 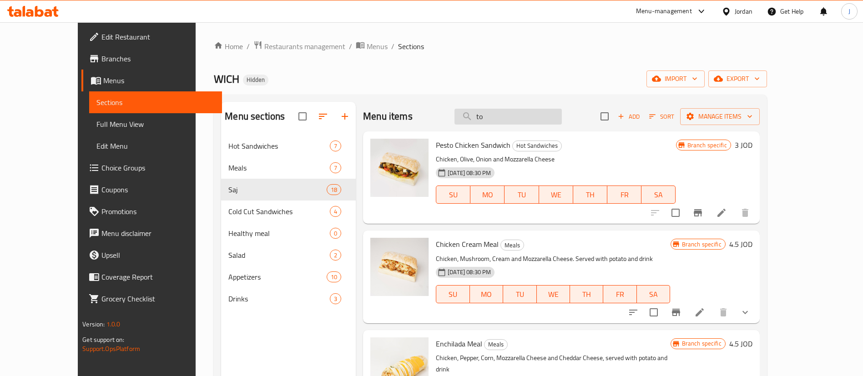 What do you see at coordinates (152, 37) in the screenshot?
I see `a: Edit Restaurant` at bounding box center [152, 37].